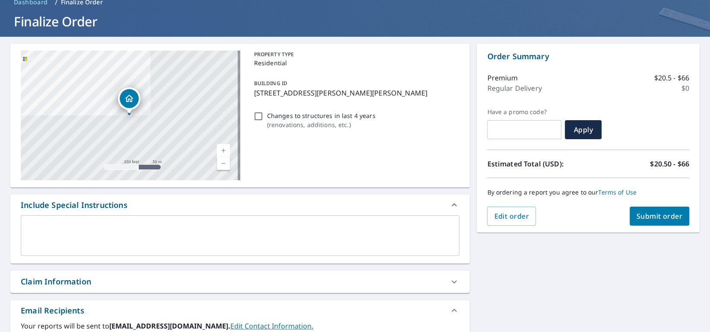 The width and height of the screenshot is (710, 332). What do you see at coordinates (514, 88) in the screenshot?
I see `p: Regular Delivery` at bounding box center [514, 88].